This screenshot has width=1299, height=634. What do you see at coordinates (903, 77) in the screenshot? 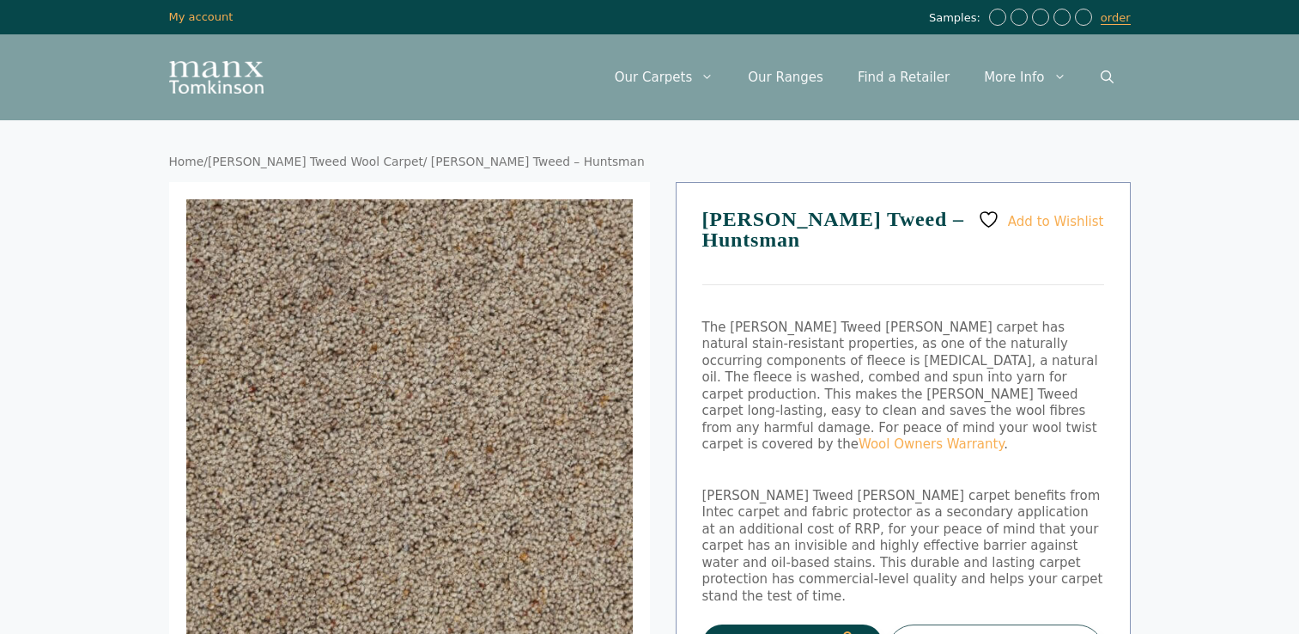
I see `a: Find a Retailer` at bounding box center [903, 77].